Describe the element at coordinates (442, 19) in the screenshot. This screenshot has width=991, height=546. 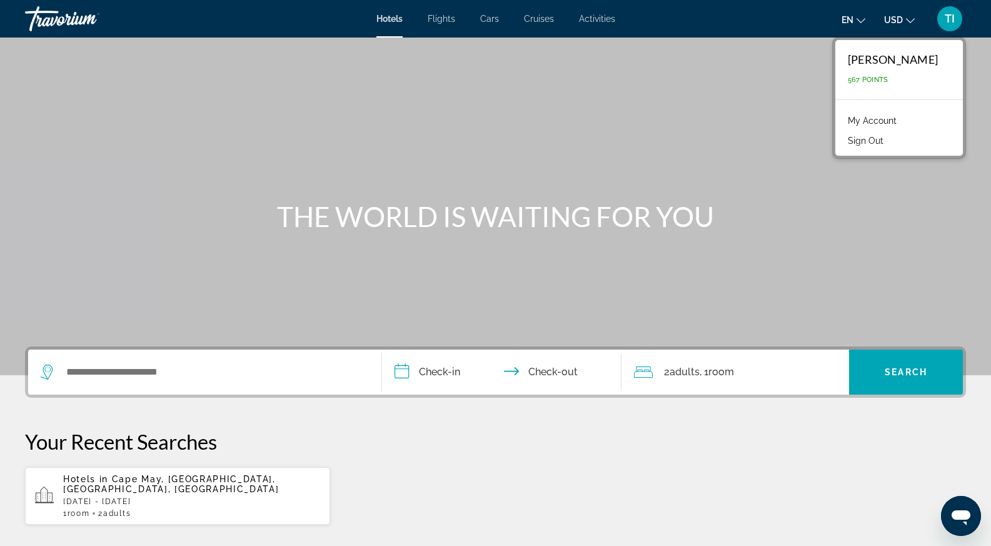
I see `a: Flights` at that location.